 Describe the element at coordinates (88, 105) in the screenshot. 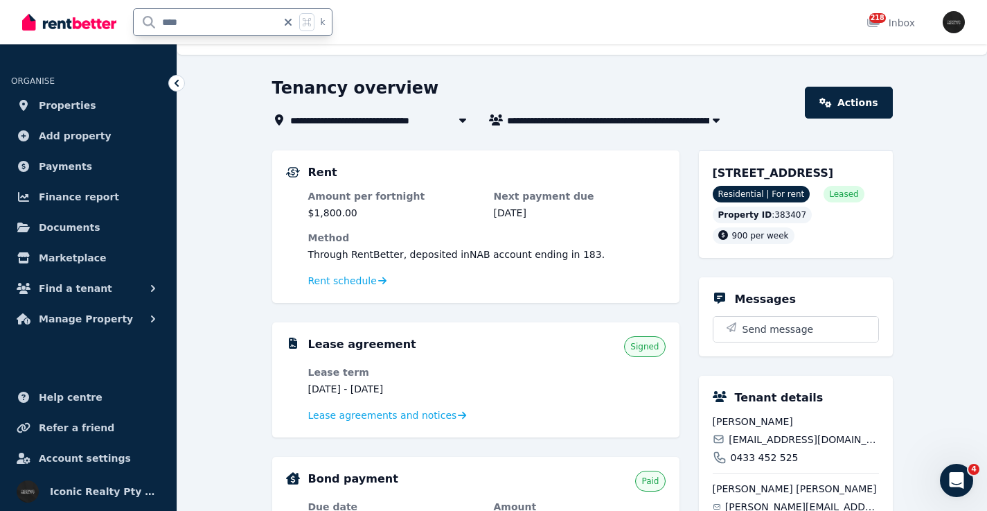

I see `a: Properties` at that location.